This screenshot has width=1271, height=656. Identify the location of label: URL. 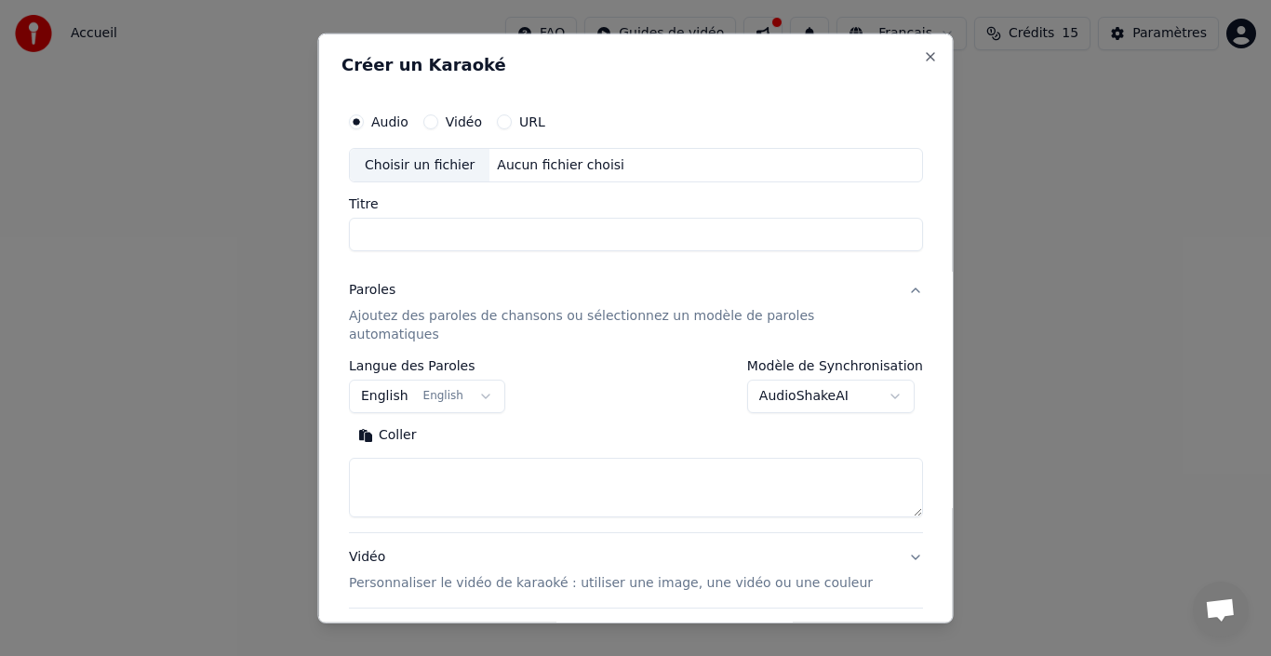
(532, 121).